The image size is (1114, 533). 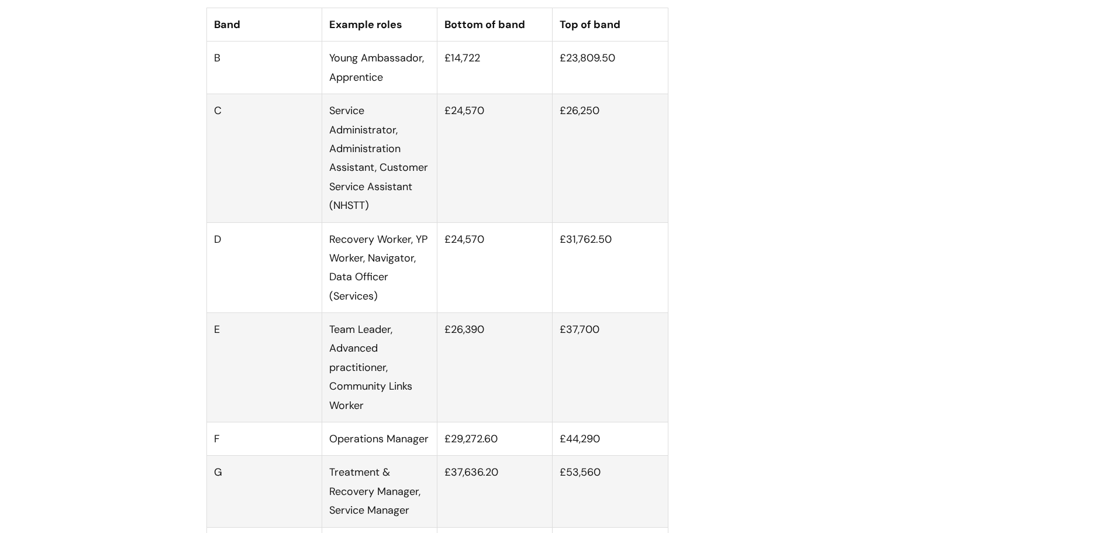 I want to click on td: £31,762.50, so click(x=610, y=267).